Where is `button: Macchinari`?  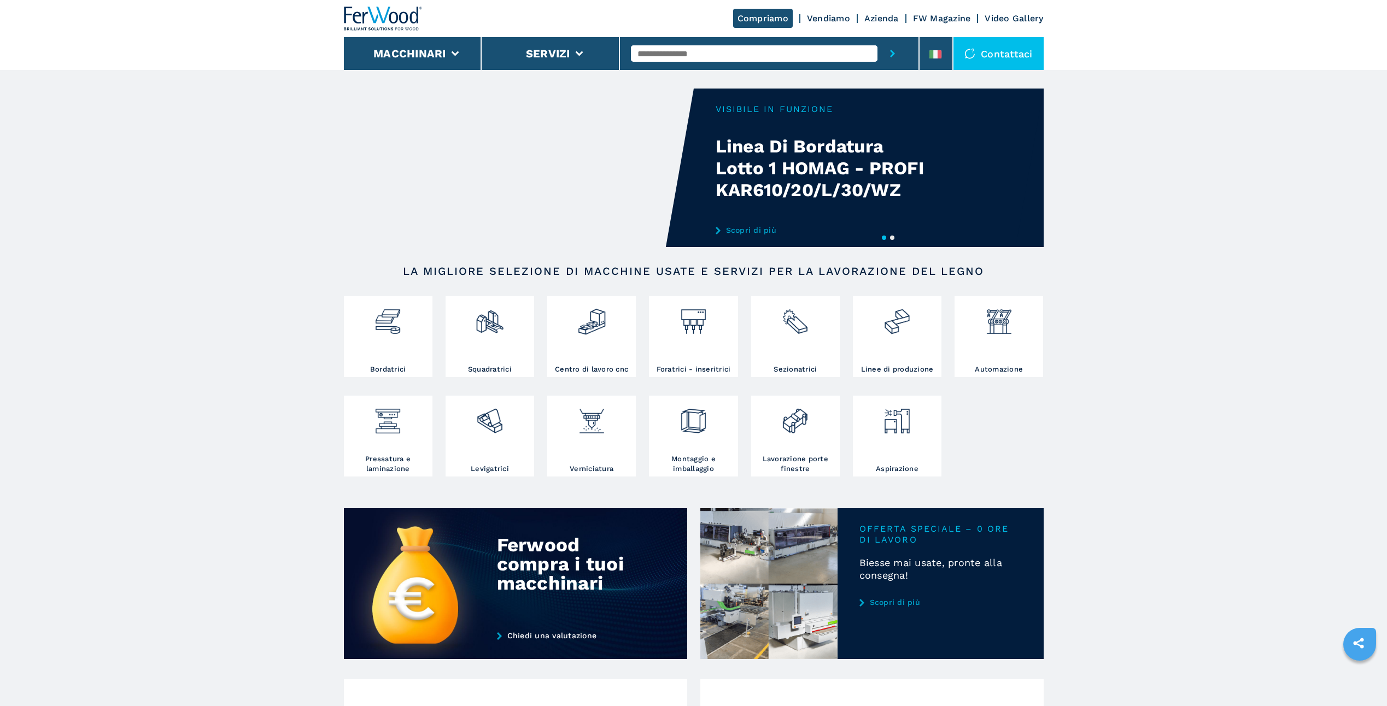 button: Macchinari is located at coordinates (409, 54).